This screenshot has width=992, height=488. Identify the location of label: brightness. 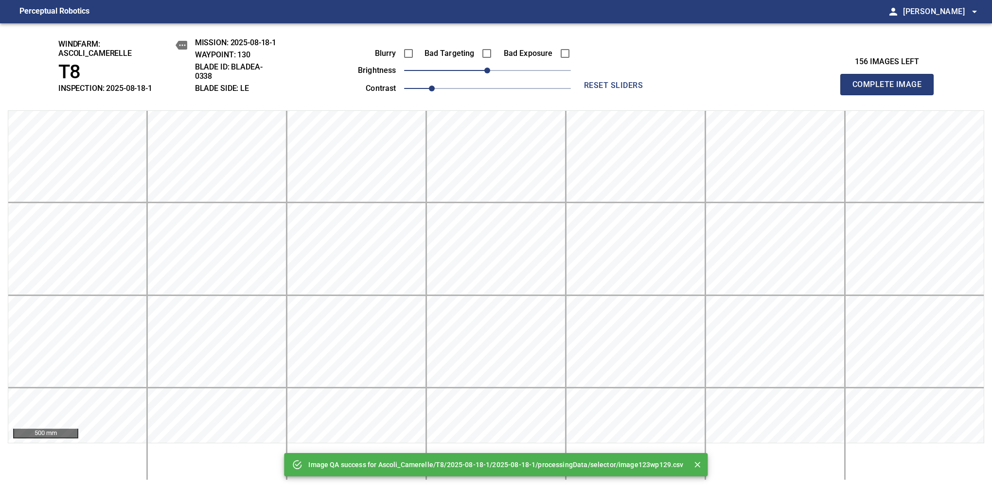
(369, 70).